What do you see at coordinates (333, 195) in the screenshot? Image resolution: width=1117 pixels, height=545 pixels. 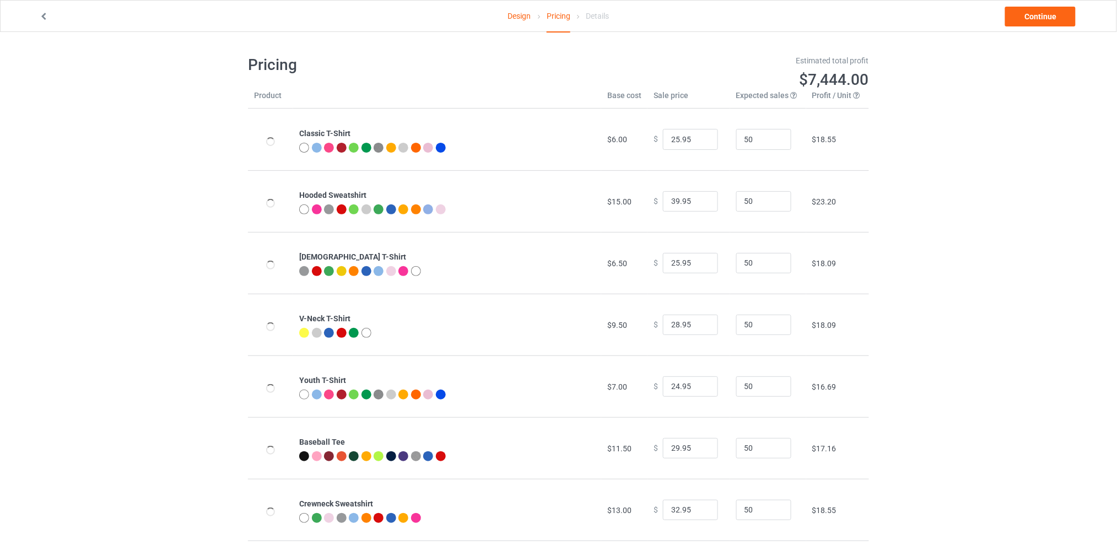 I see `b: Hooded Sweatshirt` at bounding box center [333, 195].